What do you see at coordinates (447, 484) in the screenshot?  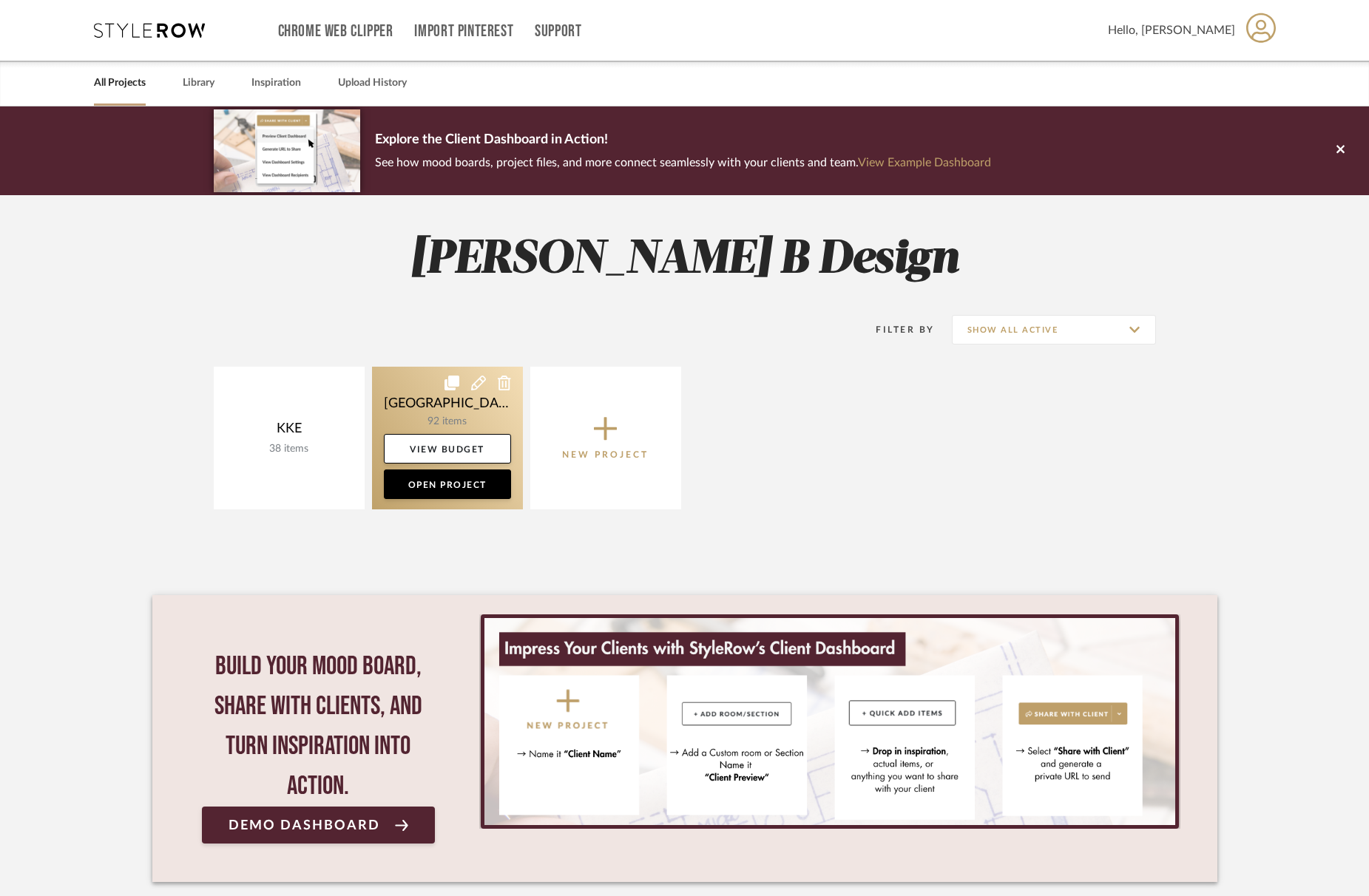 I see `a: Open Project` at bounding box center [447, 484].